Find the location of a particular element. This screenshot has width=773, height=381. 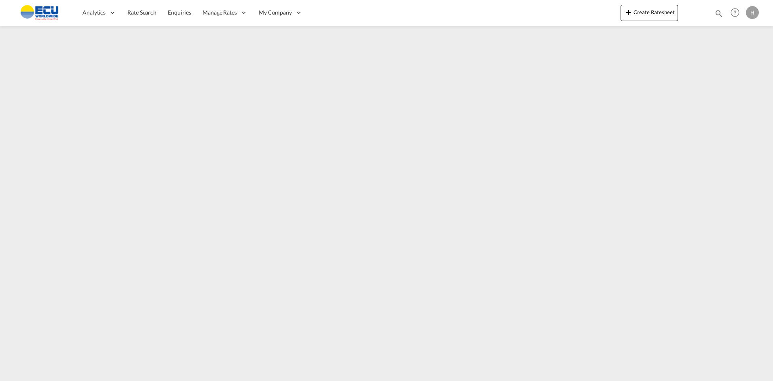

div: Help is located at coordinates (737, 13).